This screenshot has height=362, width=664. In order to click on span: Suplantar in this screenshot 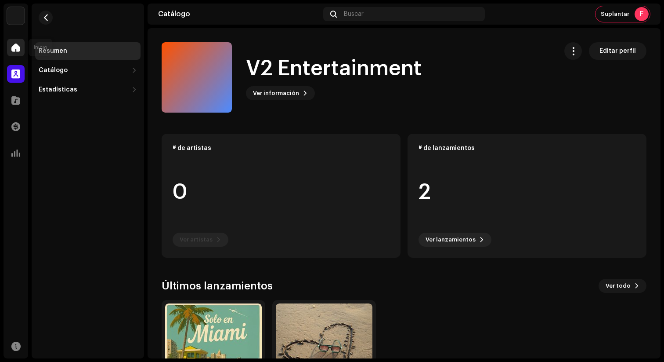, I will do `click(615, 14)`.